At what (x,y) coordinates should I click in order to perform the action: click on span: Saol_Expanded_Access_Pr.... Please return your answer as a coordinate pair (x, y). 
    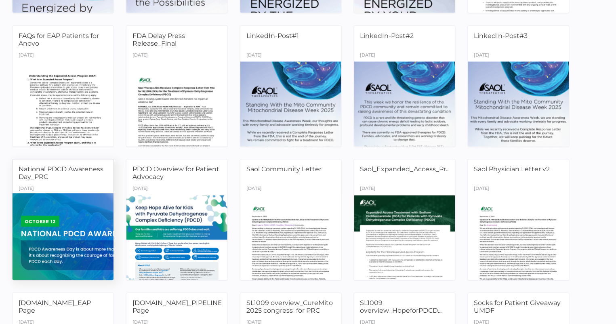
    Looking at the image, I should click on (405, 169).